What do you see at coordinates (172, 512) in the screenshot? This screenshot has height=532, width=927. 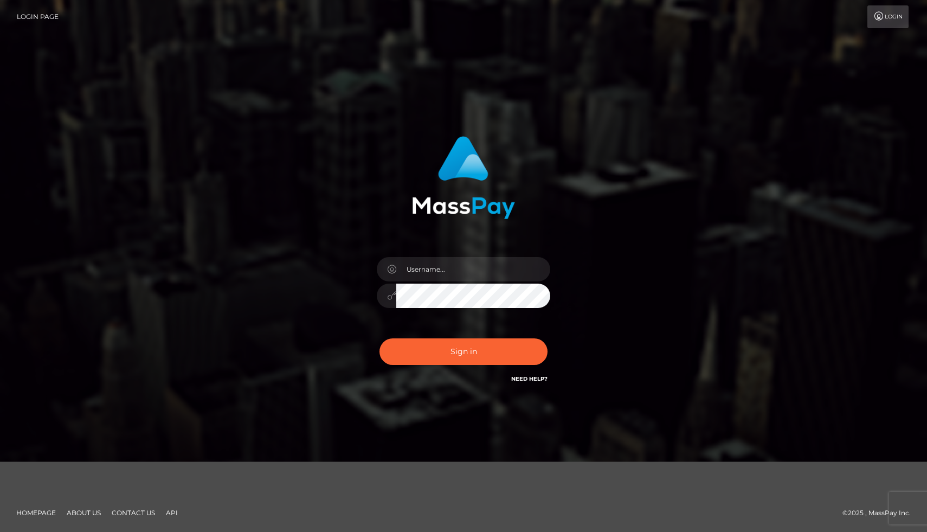 I see `a: API` at bounding box center [172, 512].